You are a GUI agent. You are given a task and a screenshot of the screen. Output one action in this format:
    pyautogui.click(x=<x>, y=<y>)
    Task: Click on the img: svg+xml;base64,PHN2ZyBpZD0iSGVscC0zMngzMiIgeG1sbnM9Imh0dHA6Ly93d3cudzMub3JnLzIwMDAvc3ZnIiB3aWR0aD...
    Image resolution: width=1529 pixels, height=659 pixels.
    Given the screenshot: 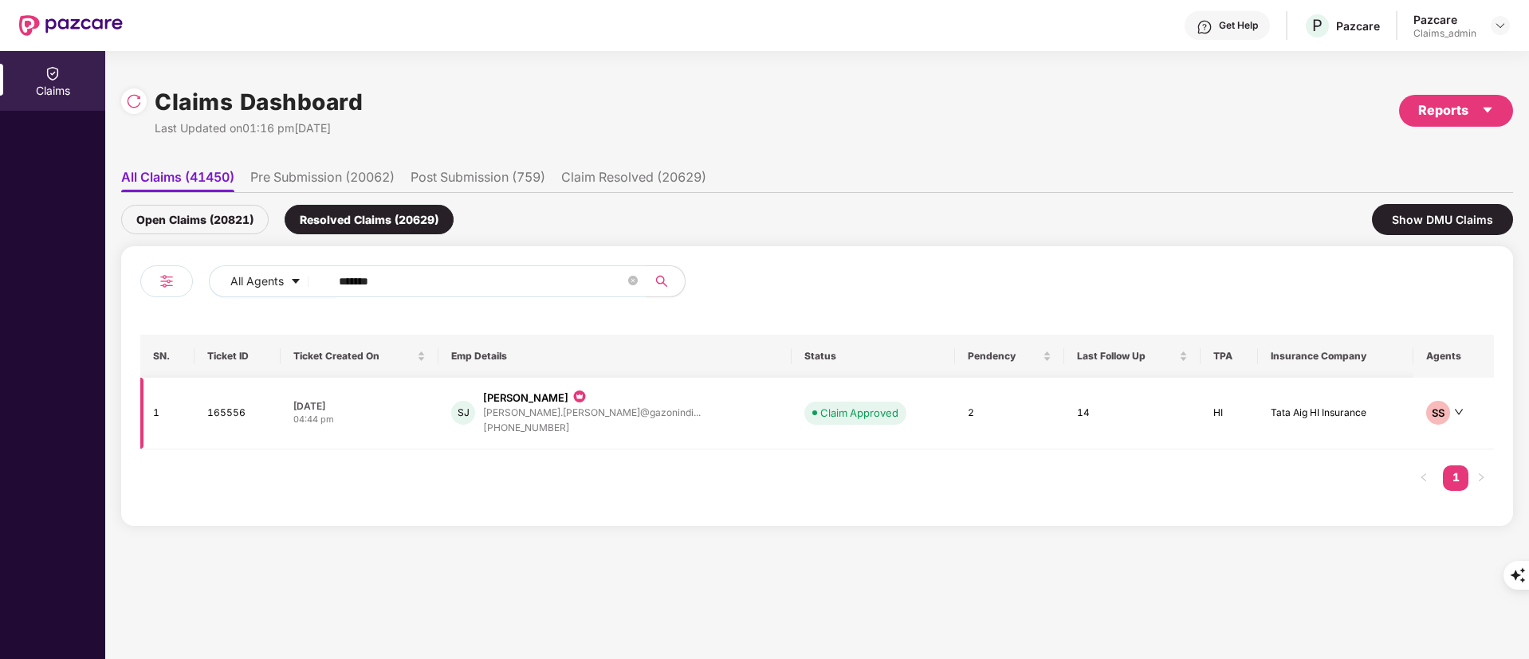 What is the action you would take?
    pyautogui.click(x=1204, y=27)
    